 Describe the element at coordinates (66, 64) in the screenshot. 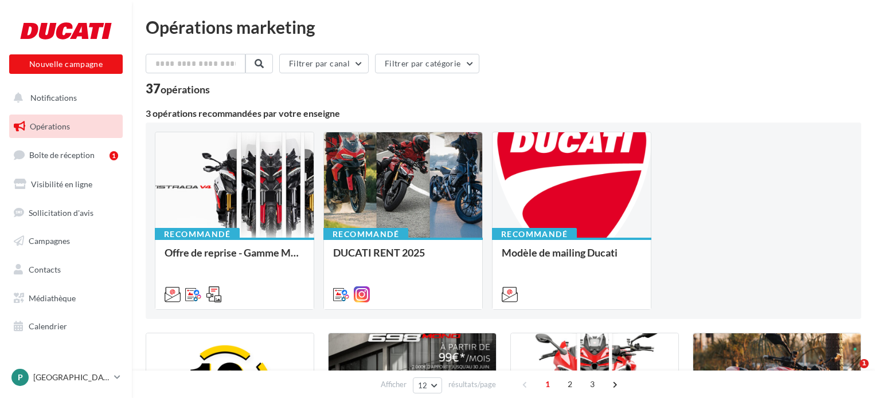

I see `button: Nouvelle campagne` at that location.